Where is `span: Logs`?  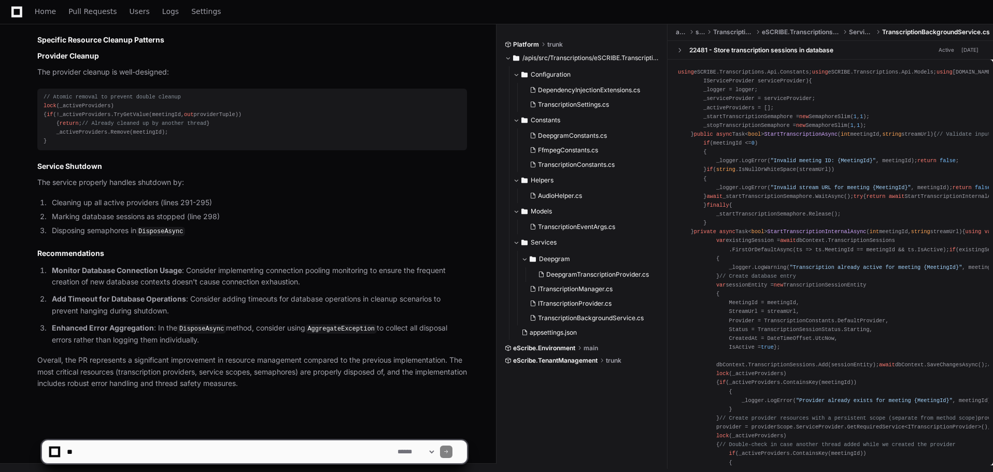 span: Logs is located at coordinates (170, 11).